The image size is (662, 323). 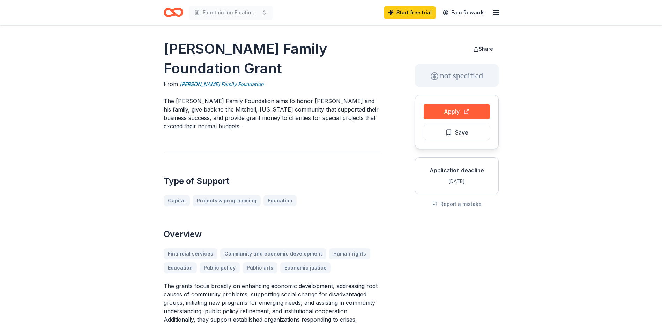 What do you see at coordinates (231, 13) in the screenshot?
I see `span: Fountain Inn Floating Incubator Program` at bounding box center [231, 13].